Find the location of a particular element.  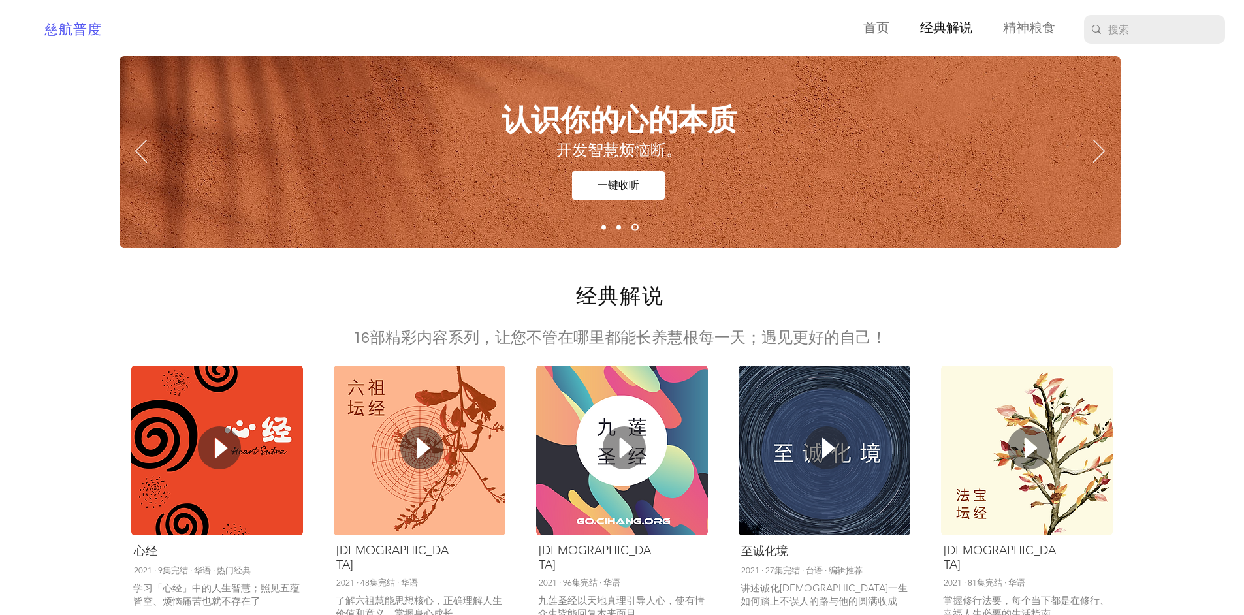

nav: 投影片 is located at coordinates (620, 227).